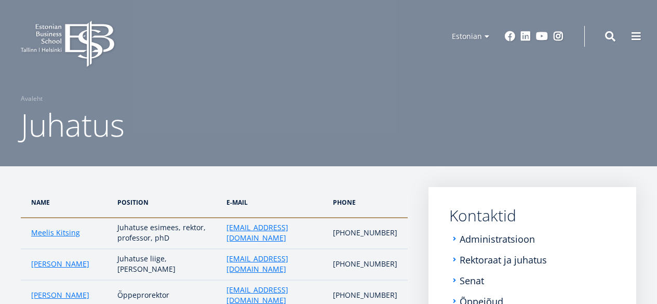  Describe the element at coordinates (56, 233) in the screenshot. I see `a: Meelis Kitsing` at that location.